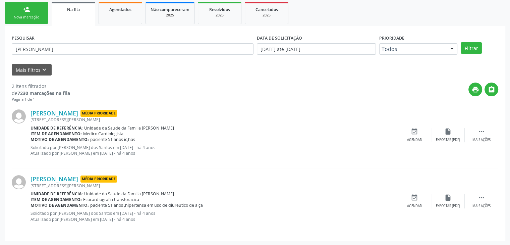  Describe the element at coordinates (44, 70) in the screenshot. I see `i: keyboard_arrow_down` at that location.